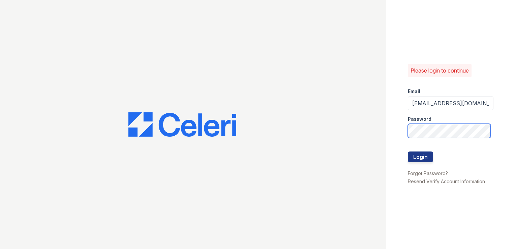 The image size is (515, 249). What do you see at coordinates (182, 124) in the screenshot?
I see `img: CE_Logo_Blue-a8612792a0a2168367f1c8372b55b34899dd931a85d93a1a3d3e32e68fde9ad4.png` at bounding box center [182, 124].